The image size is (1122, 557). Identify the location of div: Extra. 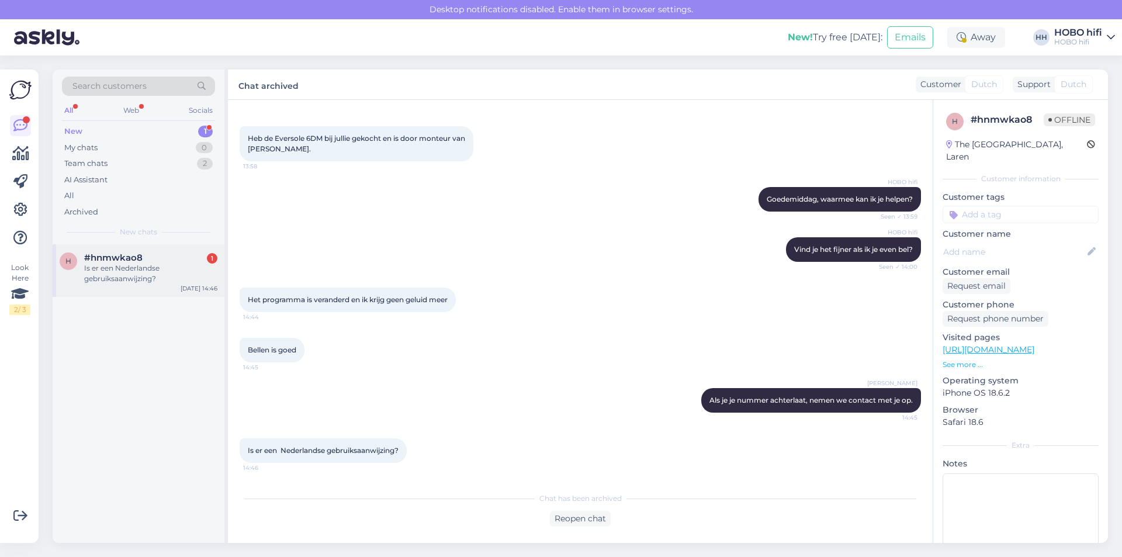
(1020, 445).